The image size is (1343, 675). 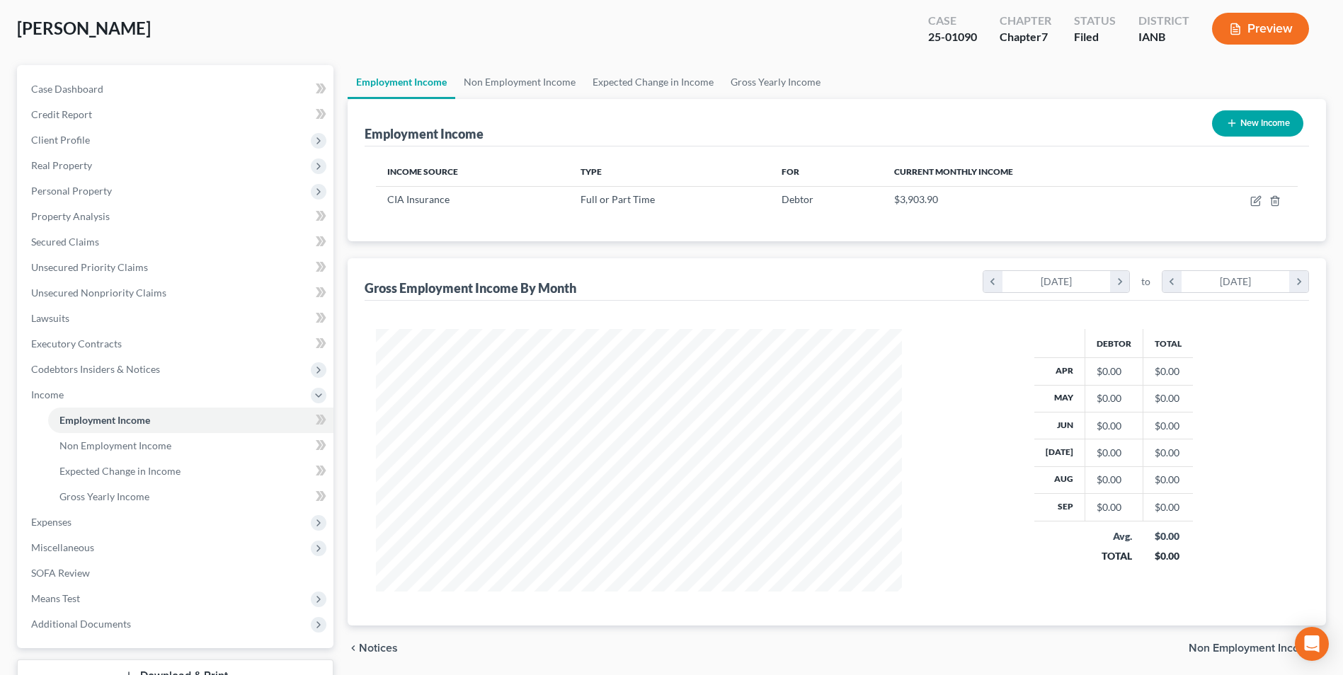 I want to click on button: New Income, so click(x=1258, y=123).